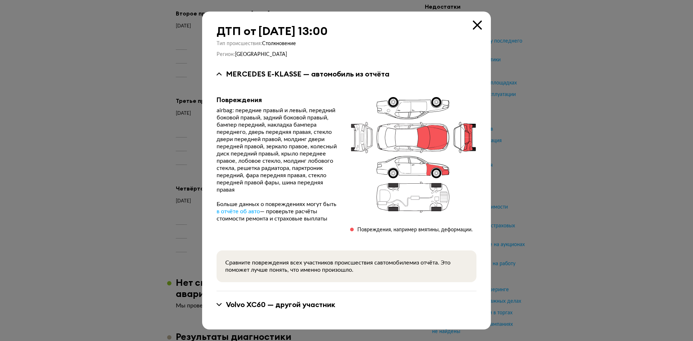  Describe the element at coordinates (415, 230) in the screenshot. I see `div: Повреждения, например вмятины, деформации.` at that location.